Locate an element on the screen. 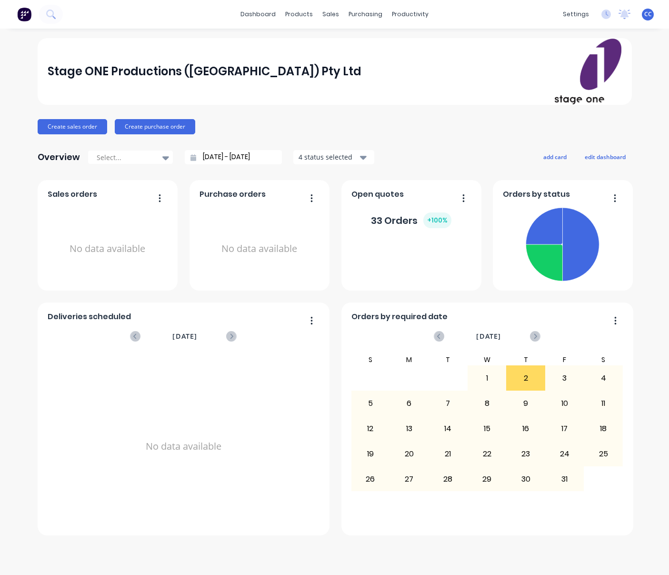 The width and height of the screenshot is (669, 575). button: Create sales order is located at coordinates (72, 127).